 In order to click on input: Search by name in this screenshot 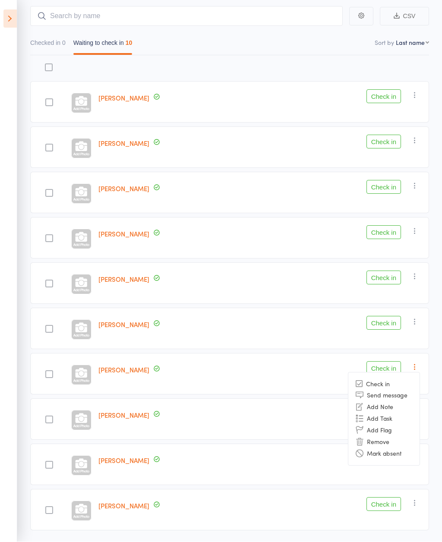, I will do `click(186, 16)`.